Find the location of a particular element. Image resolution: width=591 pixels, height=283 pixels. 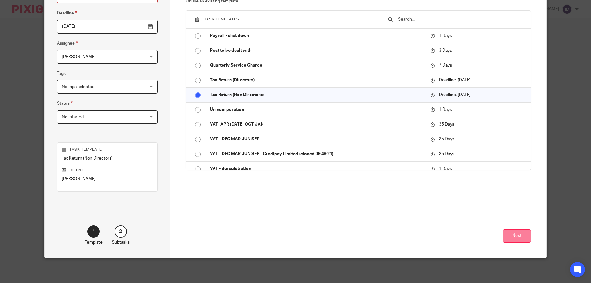

span: Task templates is located at coordinates (221, 19).